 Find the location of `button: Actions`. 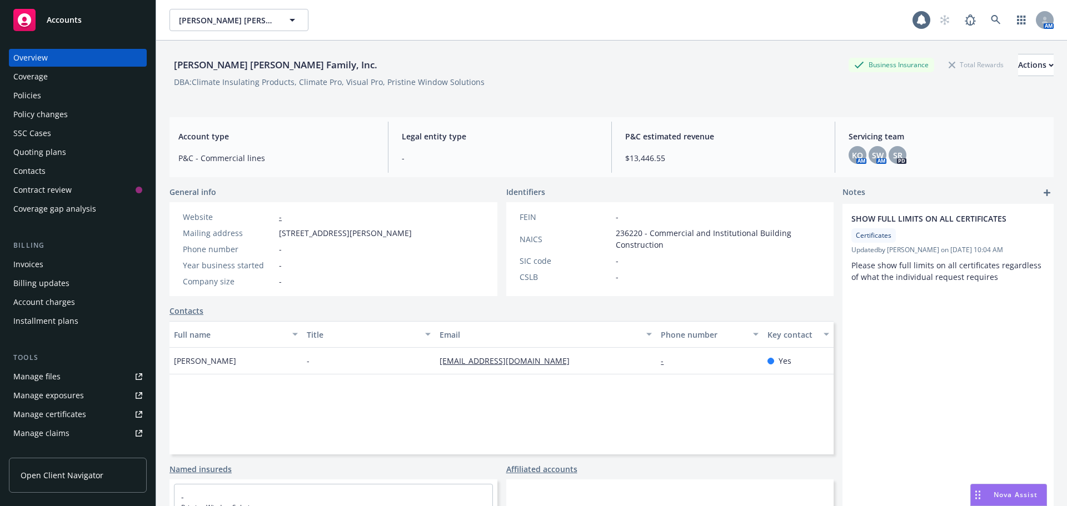

button: Actions is located at coordinates (1036, 65).